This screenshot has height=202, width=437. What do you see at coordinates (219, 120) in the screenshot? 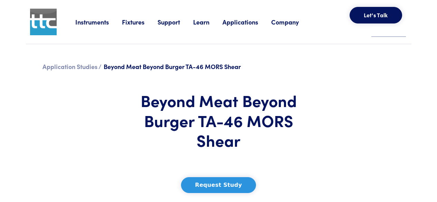
I see `h1: Beyond Meat Beyond Burger TA-46 MORS Shear` at bounding box center [219, 120].